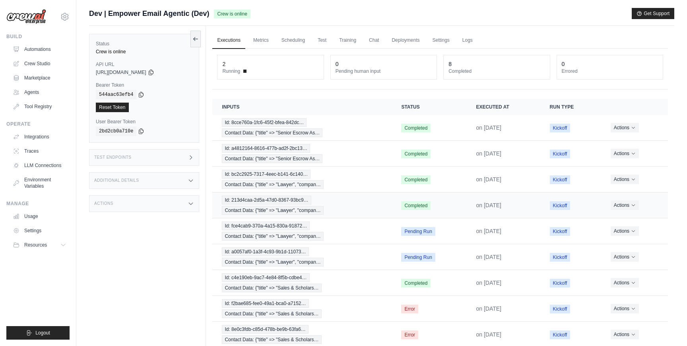  I want to click on span: Id: c4e190eb-9ac7-4e84-8f5b-cdbe4…, so click(266, 278).